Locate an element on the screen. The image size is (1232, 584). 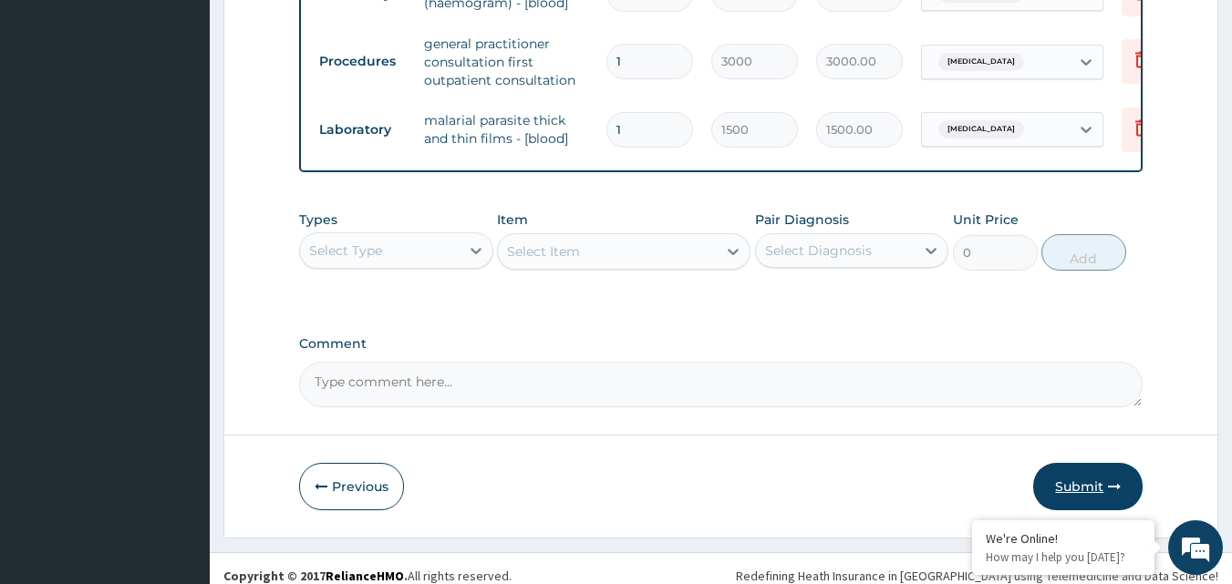
label: Types is located at coordinates (318, 220).